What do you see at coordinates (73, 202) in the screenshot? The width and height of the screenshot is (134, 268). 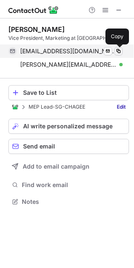 I see `span: Notes` at bounding box center [73, 202].